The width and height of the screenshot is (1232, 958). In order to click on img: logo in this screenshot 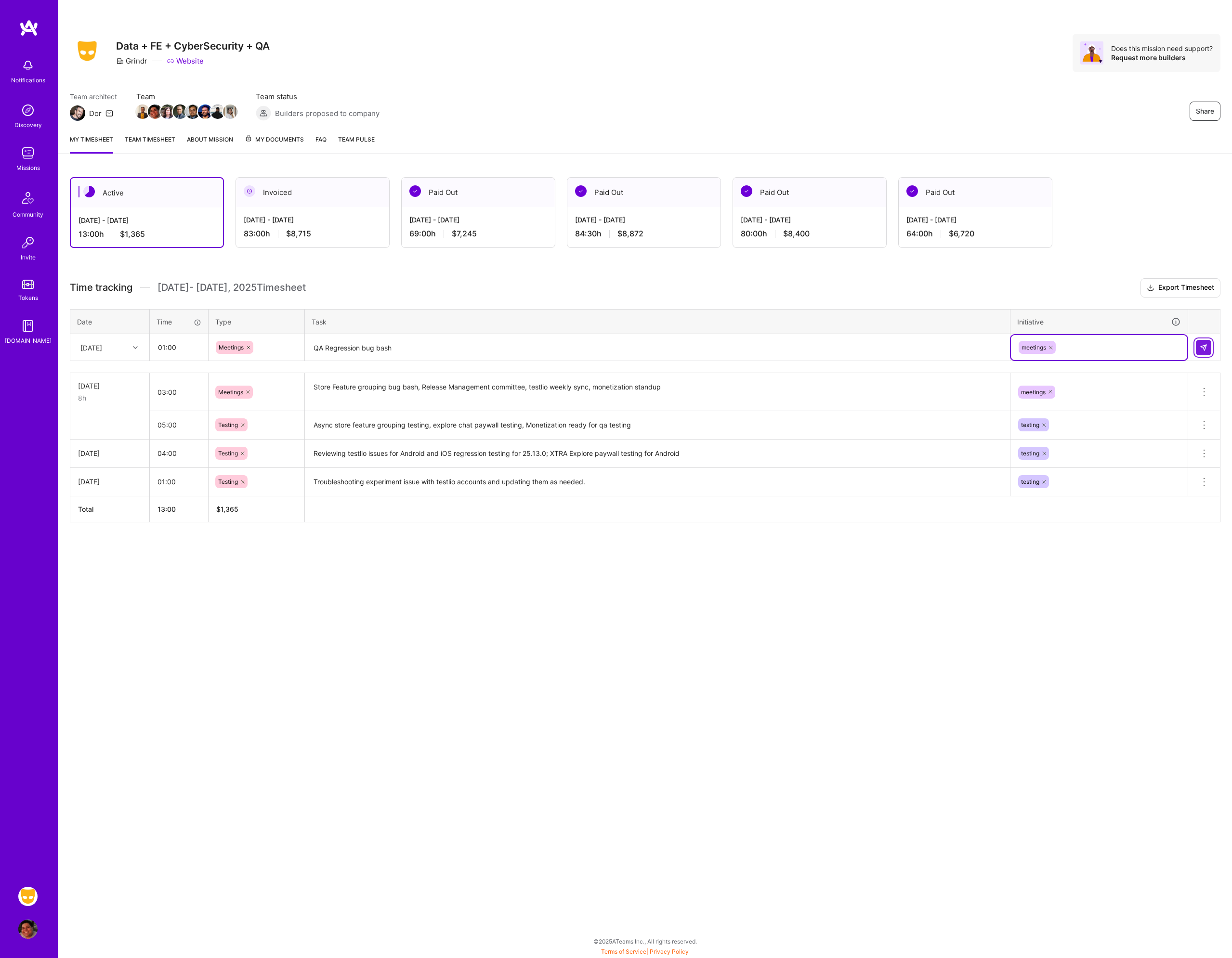, I will do `click(29, 28)`.